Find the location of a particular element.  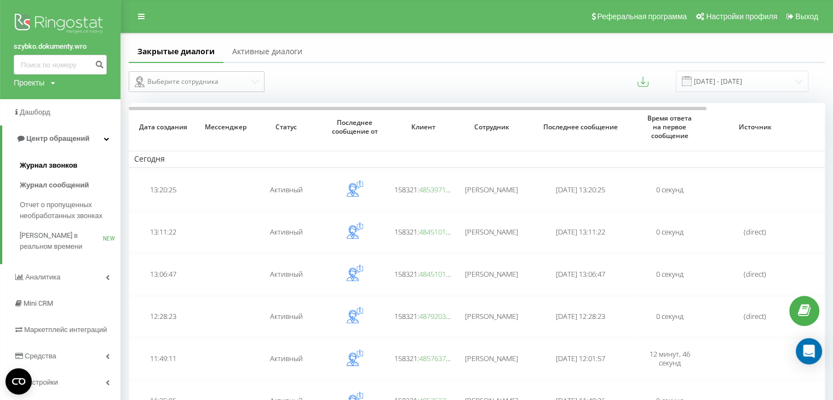

div: Open Intercom Messenger is located at coordinates (809, 351).